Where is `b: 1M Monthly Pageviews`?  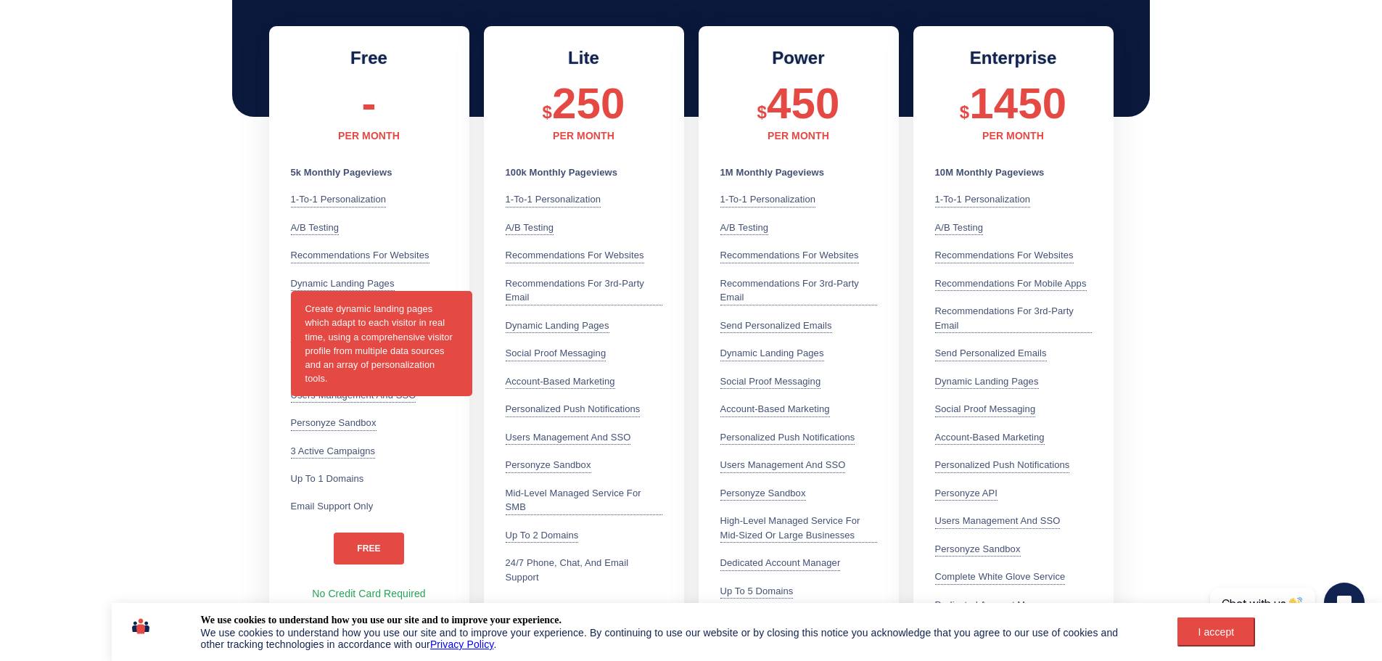
b: 1M Monthly Pageviews is located at coordinates (773, 172).